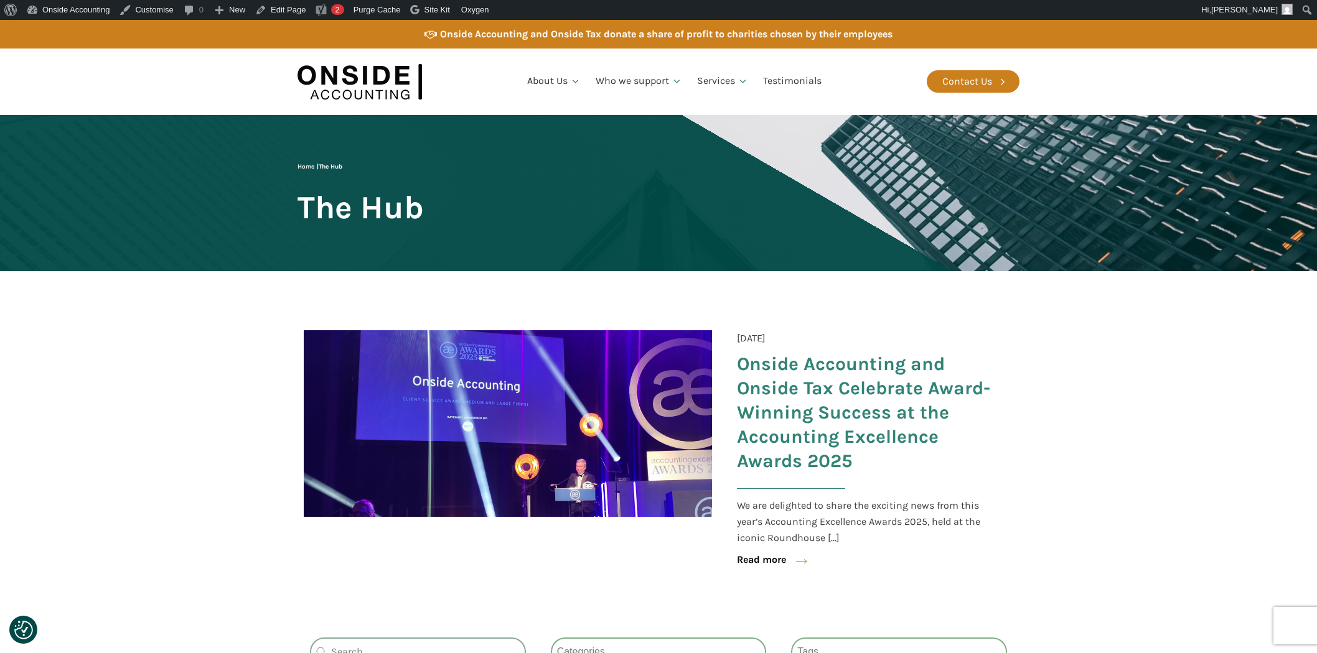 The height and width of the screenshot is (653, 1317). Describe the element at coordinates (24, 630) in the screenshot. I see `img: Revisit consent button` at that location.